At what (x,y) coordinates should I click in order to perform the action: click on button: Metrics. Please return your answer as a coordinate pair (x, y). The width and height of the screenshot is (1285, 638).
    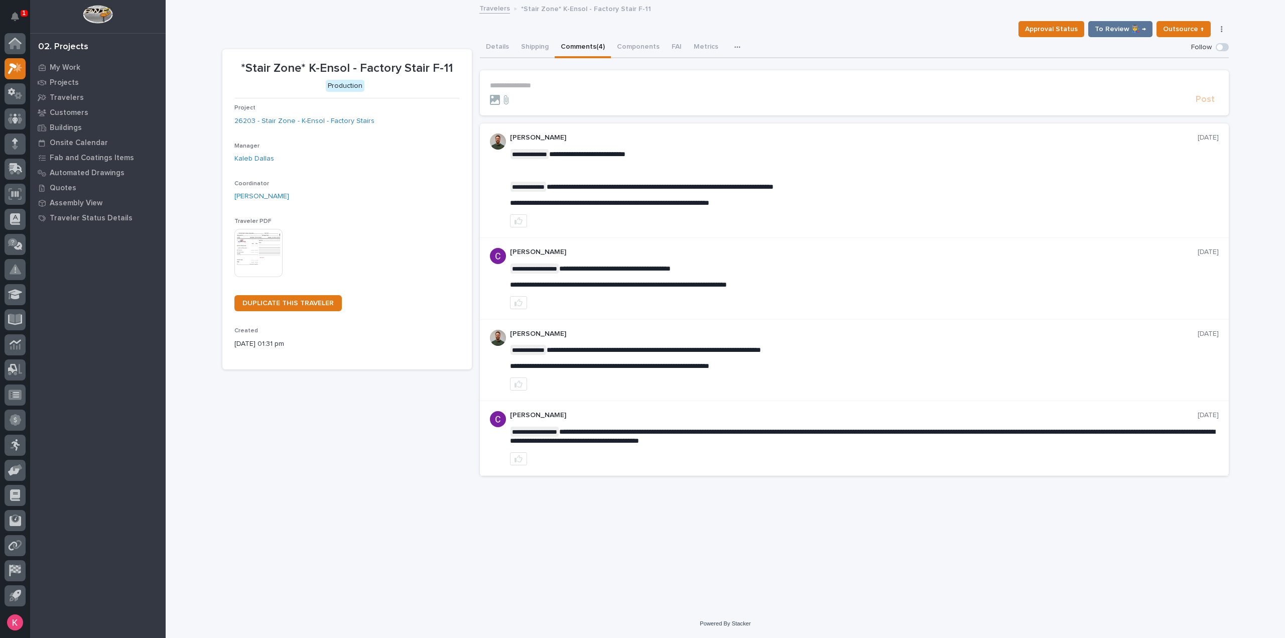
    Looking at the image, I should click on (705, 48).